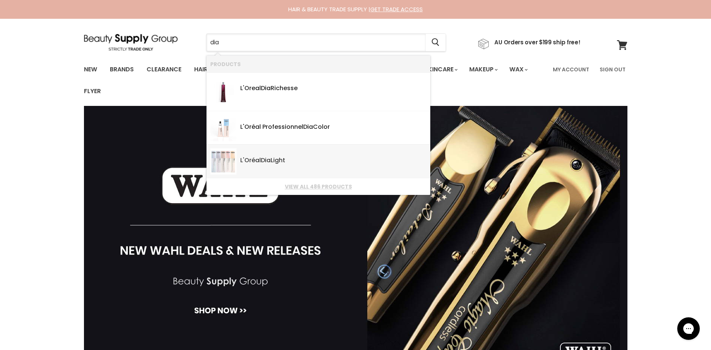  Describe the element at coordinates (518, 69) in the screenshot. I see `a: Wax` at that location.